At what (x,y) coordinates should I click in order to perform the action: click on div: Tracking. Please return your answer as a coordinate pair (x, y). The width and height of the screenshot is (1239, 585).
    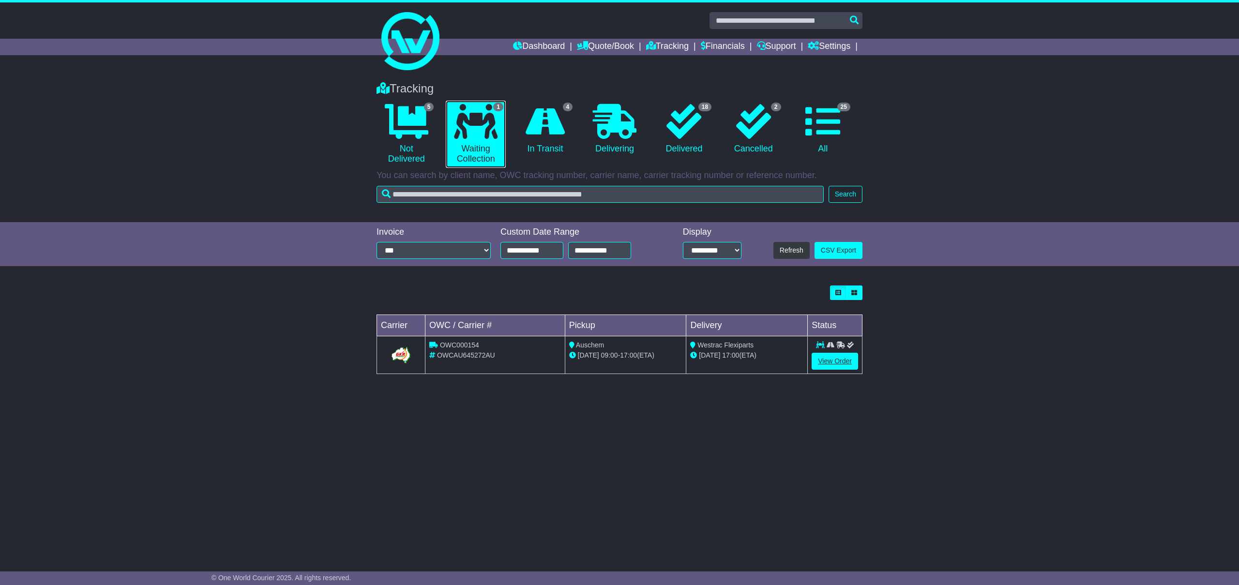
    Looking at the image, I should click on (620, 89).